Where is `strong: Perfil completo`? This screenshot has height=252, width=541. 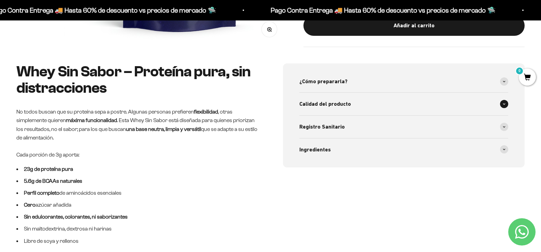
strong: Perfil completo is located at coordinates (42, 193).